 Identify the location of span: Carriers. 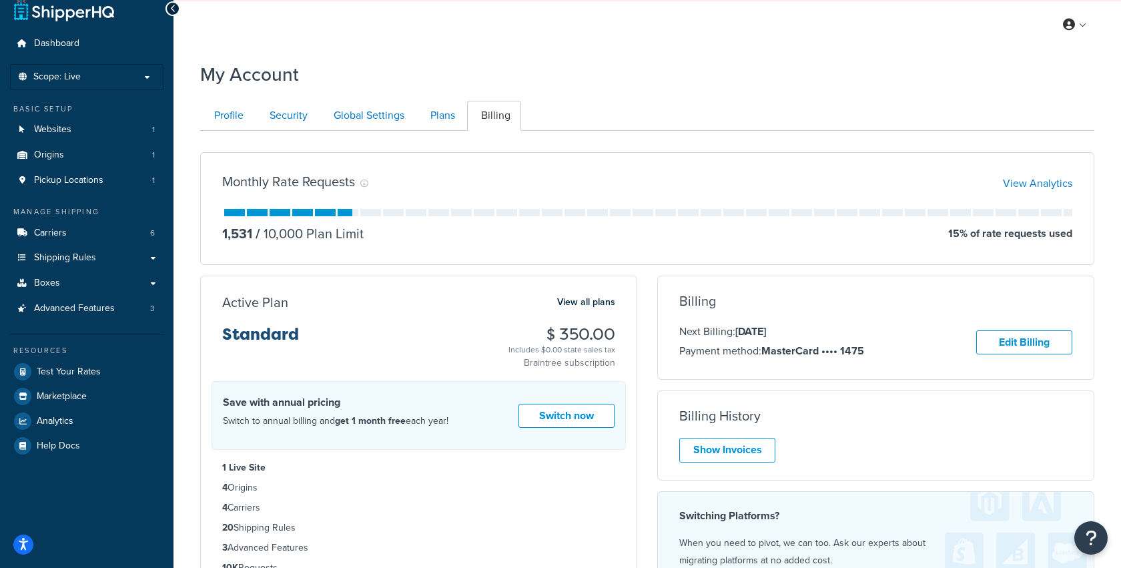
(50, 233).